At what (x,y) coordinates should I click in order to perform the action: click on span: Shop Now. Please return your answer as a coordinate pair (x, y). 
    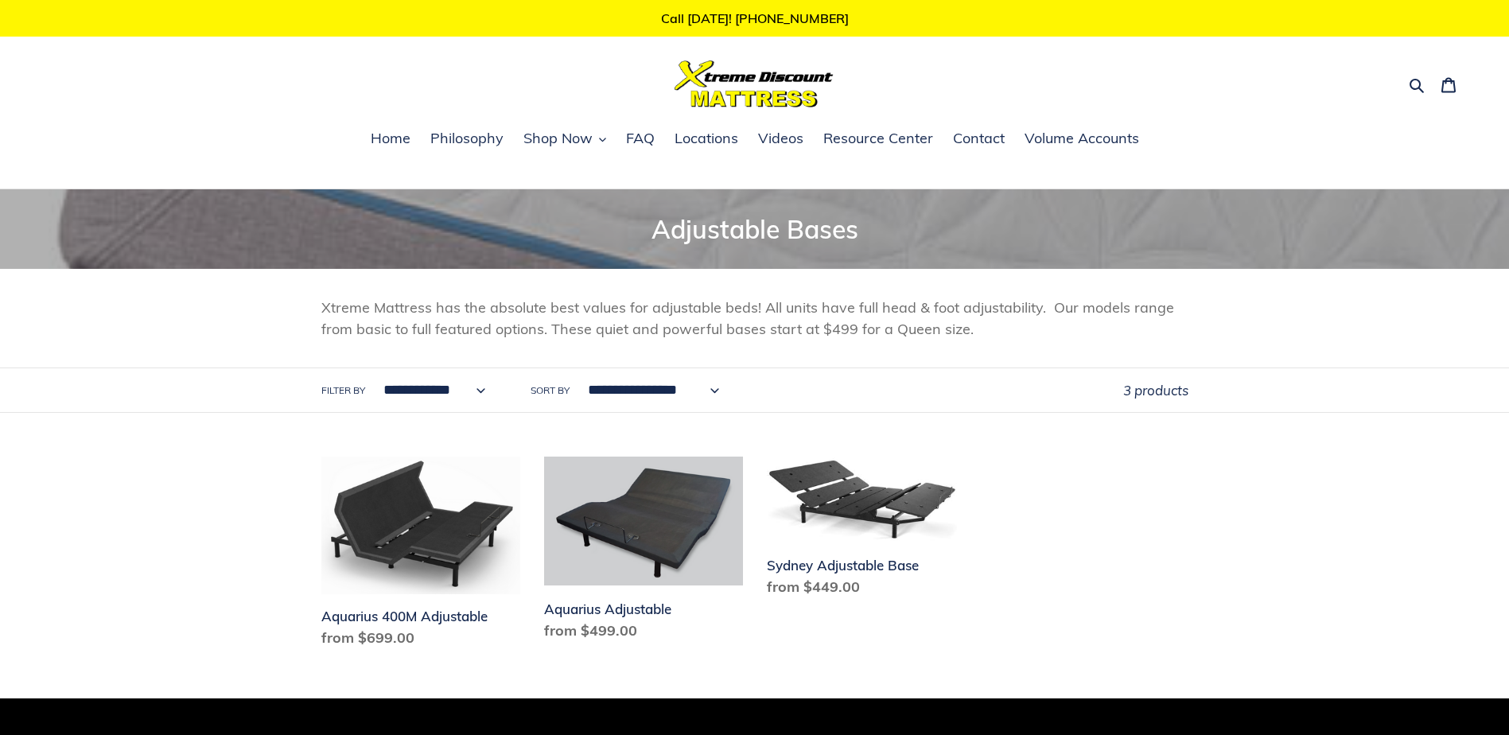
    Looking at the image, I should click on (557, 138).